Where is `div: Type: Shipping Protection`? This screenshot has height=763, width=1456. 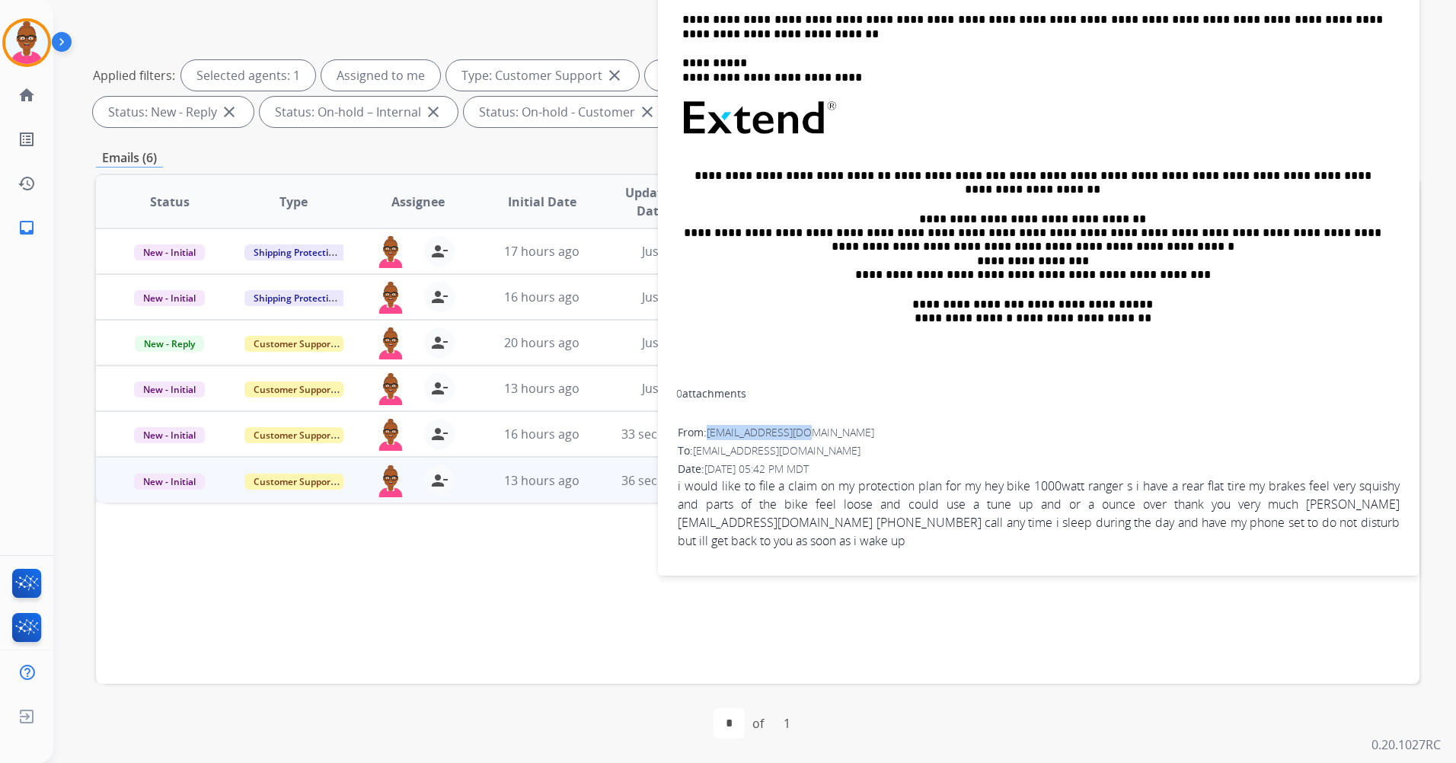 div: Type: Shipping Protection is located at coordinates (745, 75).